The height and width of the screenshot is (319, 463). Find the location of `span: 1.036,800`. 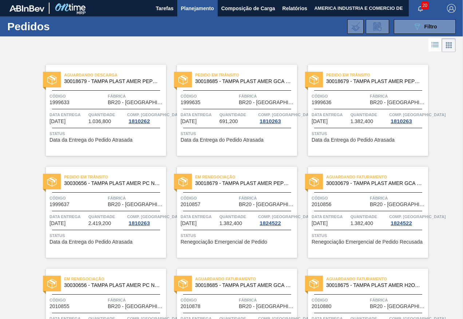

span: 1.036,800 is located at coordinates (100, 121).